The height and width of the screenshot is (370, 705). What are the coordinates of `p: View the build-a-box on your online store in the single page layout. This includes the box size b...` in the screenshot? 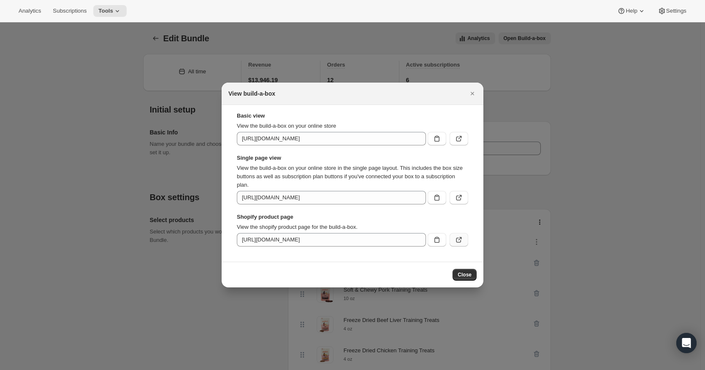 It's located at (352, 177).